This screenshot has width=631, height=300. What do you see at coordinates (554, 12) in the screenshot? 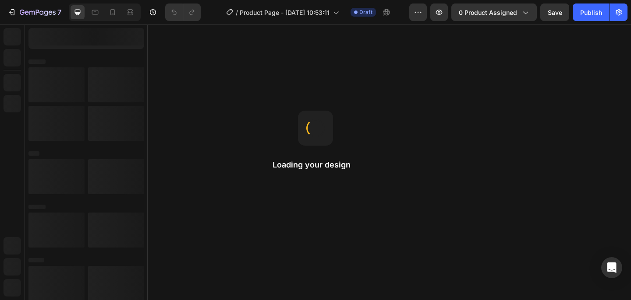
I see `span: Save` at bounding box center [554, 12].